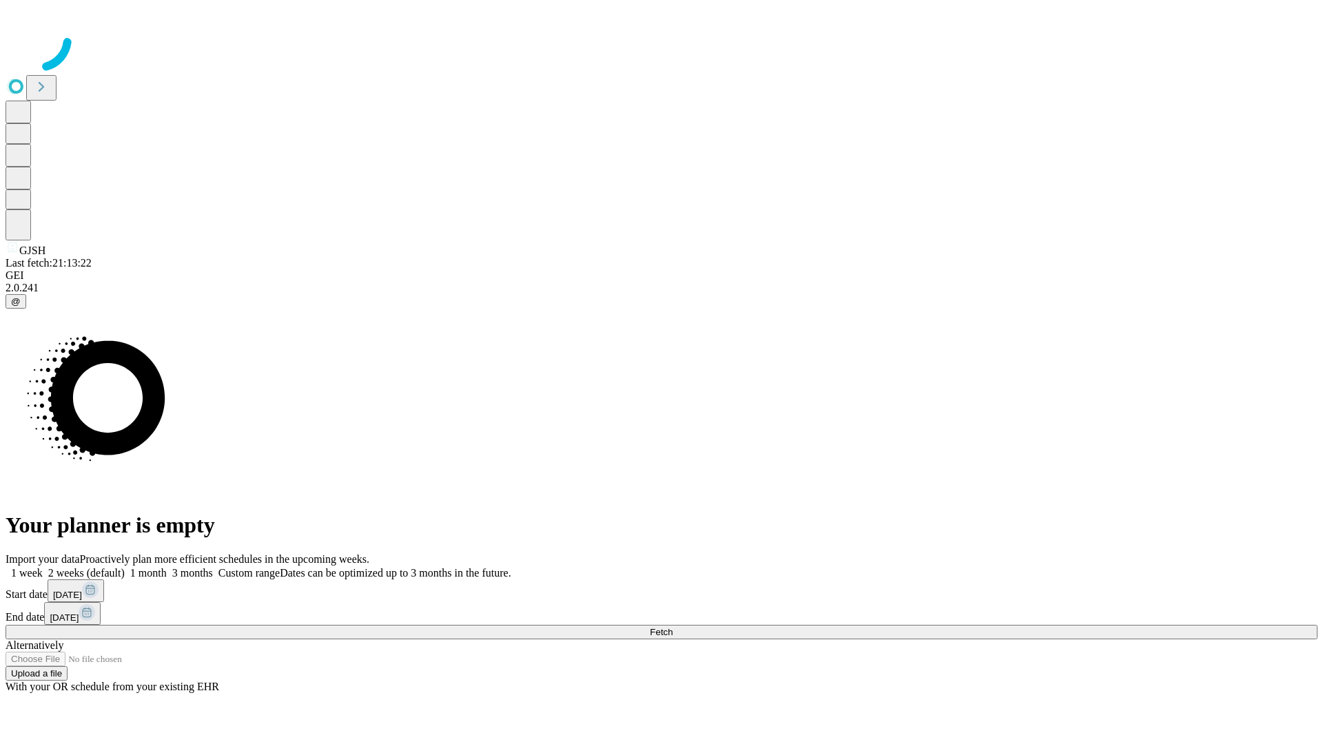 The width and height of the screenshot is (1323, 744). Describe the element at coordinates (192, 573) in the screenshot. I see `span: 3 months` at that location.